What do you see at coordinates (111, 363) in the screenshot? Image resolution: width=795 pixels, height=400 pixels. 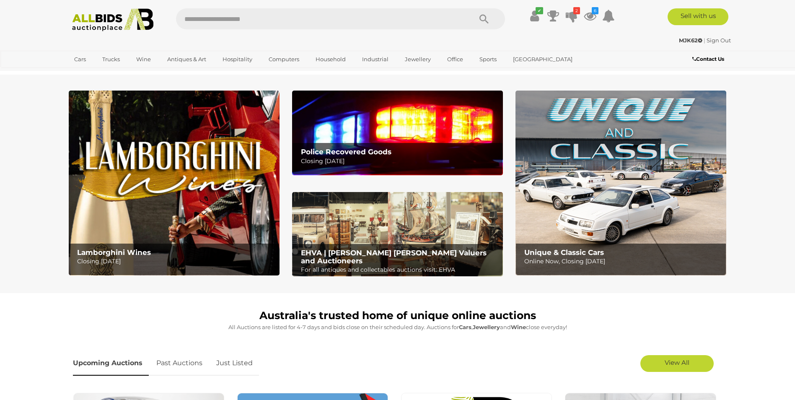 I see `a: Upcoming Auctions` at bounding box center [111, 363].